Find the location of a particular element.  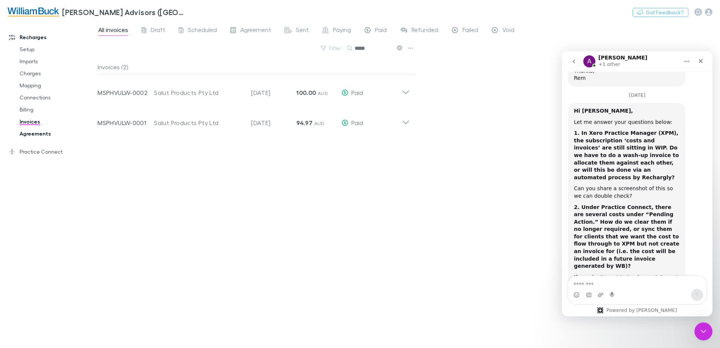

a: Invoices is located at coordinates (57, 122).